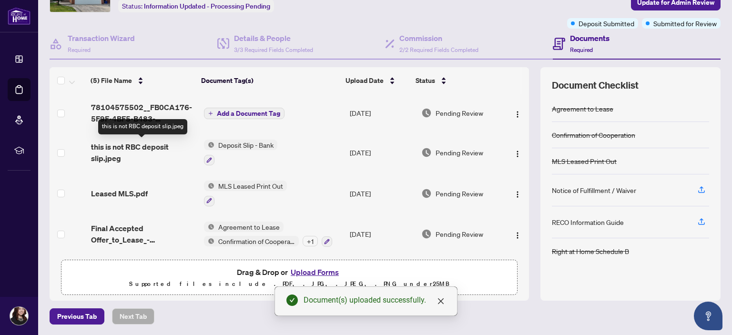 Image resolution: width=732 pixels, height=335 pixels. I want to click on span: Submitted for Review, so click(685, 23).